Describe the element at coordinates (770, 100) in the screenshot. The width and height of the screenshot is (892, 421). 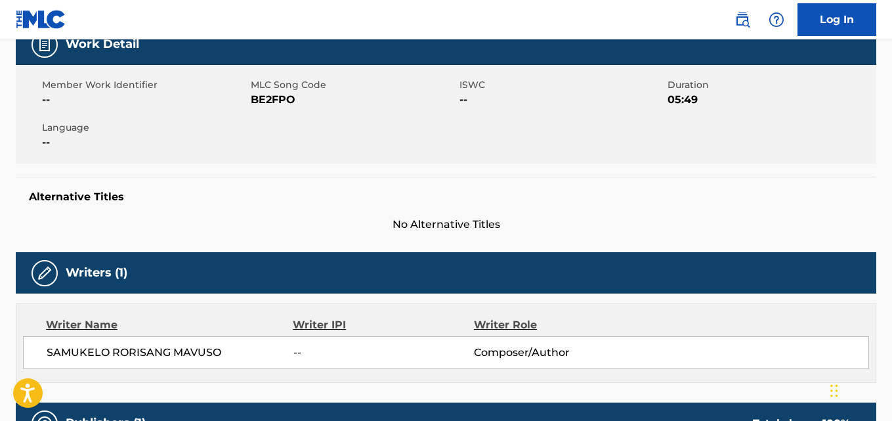
I see `span: 05:49` at that location.